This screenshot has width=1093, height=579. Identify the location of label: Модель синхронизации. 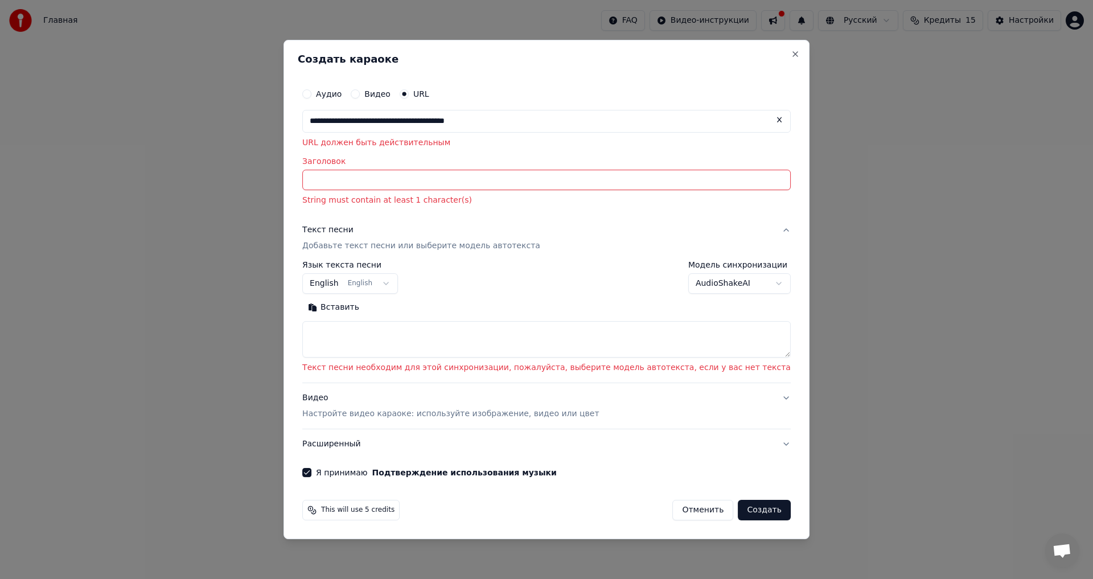
(739, 265).